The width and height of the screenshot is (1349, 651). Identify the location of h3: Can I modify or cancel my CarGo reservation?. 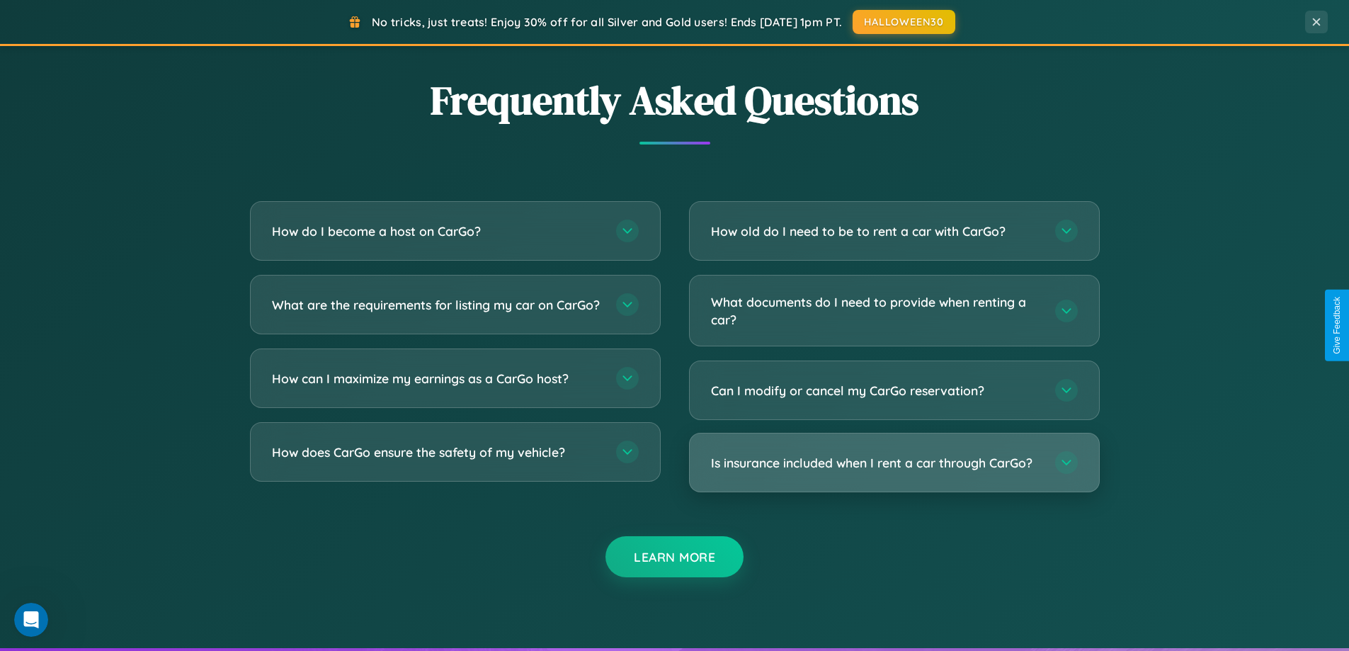
(876, 390).